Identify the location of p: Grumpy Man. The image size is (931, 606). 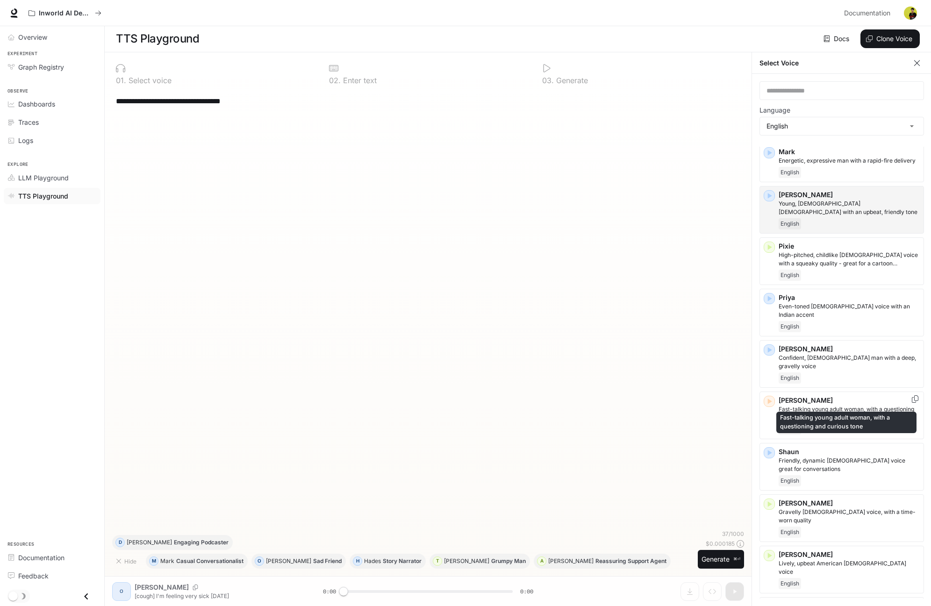
(509, 561).